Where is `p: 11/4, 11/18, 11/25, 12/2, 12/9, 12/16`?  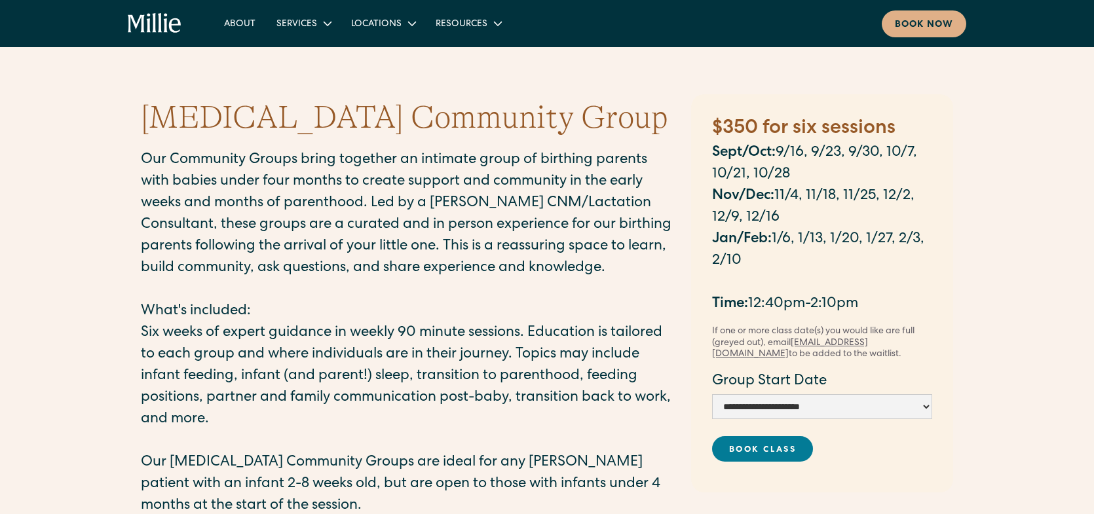 p: 11/4, 11/18, 11/25, 12/2, 12/9, 12/16 is located at coordinates (822, 208).